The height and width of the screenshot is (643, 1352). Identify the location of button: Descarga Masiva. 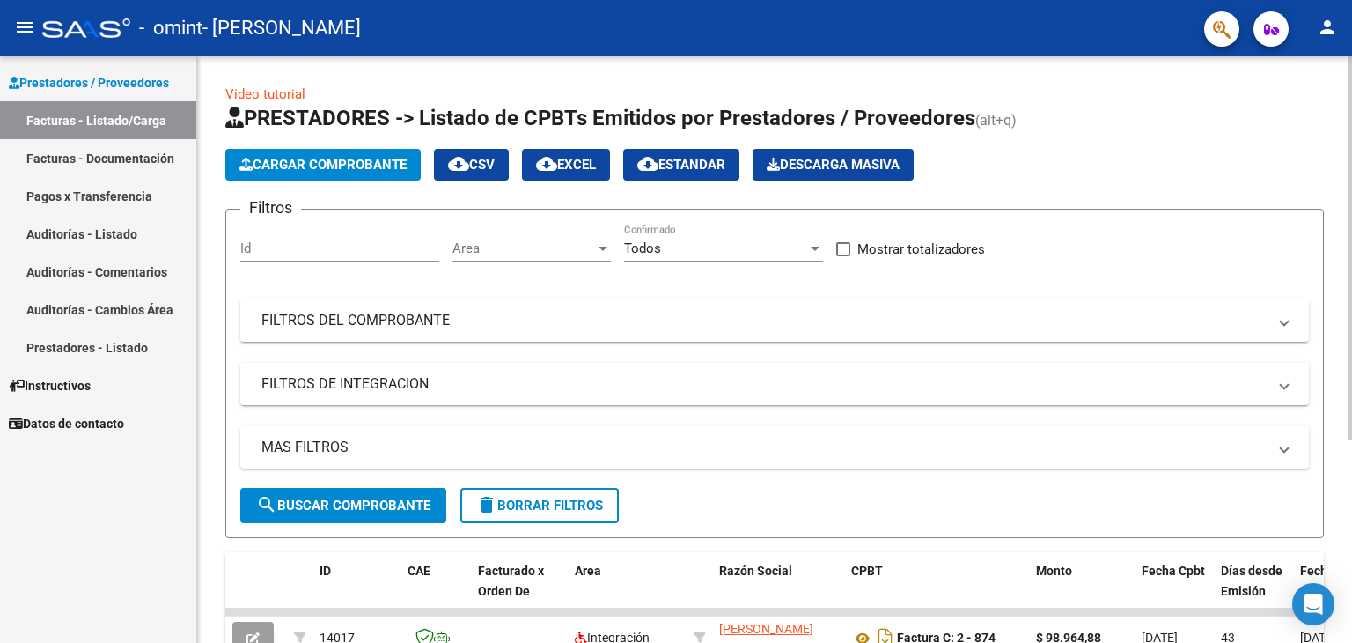
(833, 165).